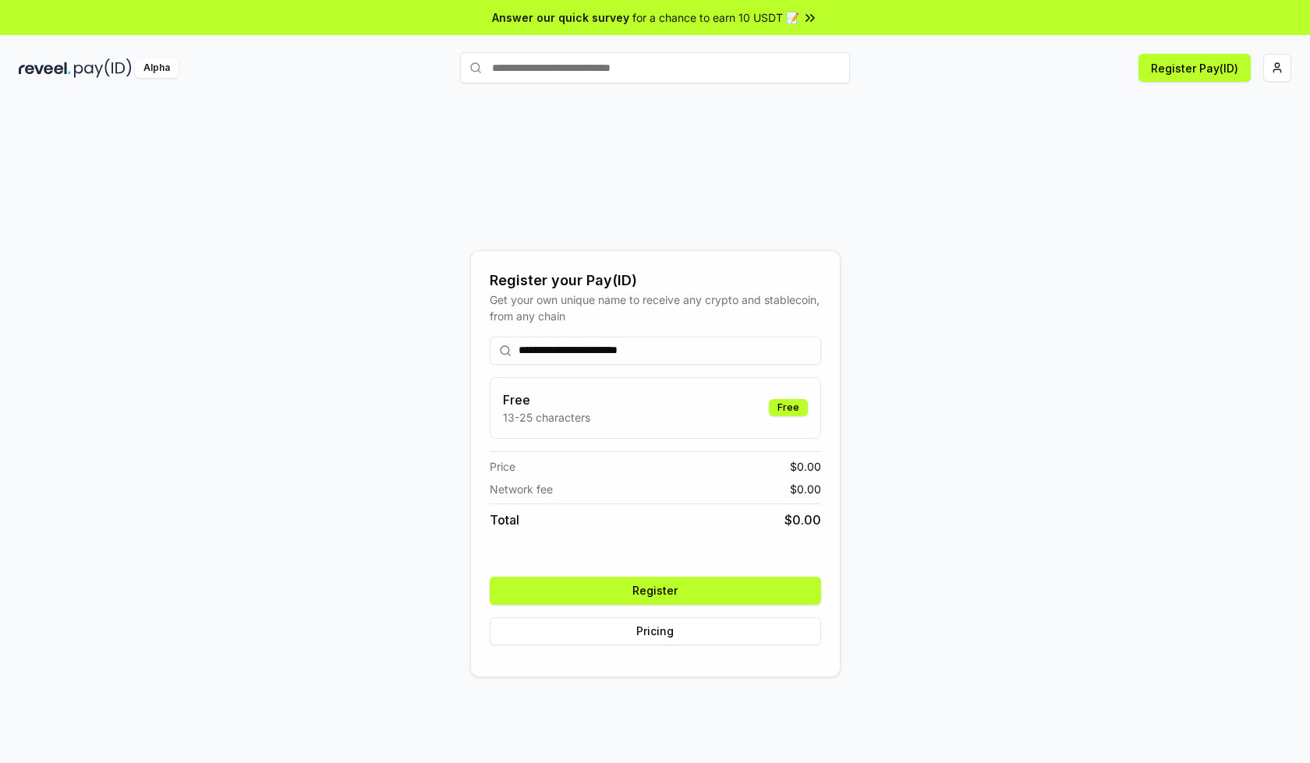  Describe the element at coordinates (560, 17) in the screenshot. I see `span: Answer our quick survey` at that location.